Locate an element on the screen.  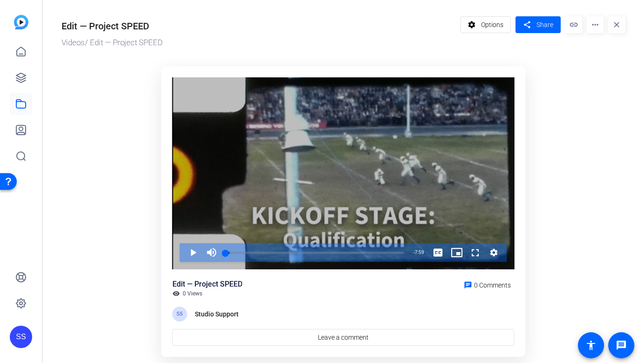
mat-icon: visibility is located at coordinates (176, 294).